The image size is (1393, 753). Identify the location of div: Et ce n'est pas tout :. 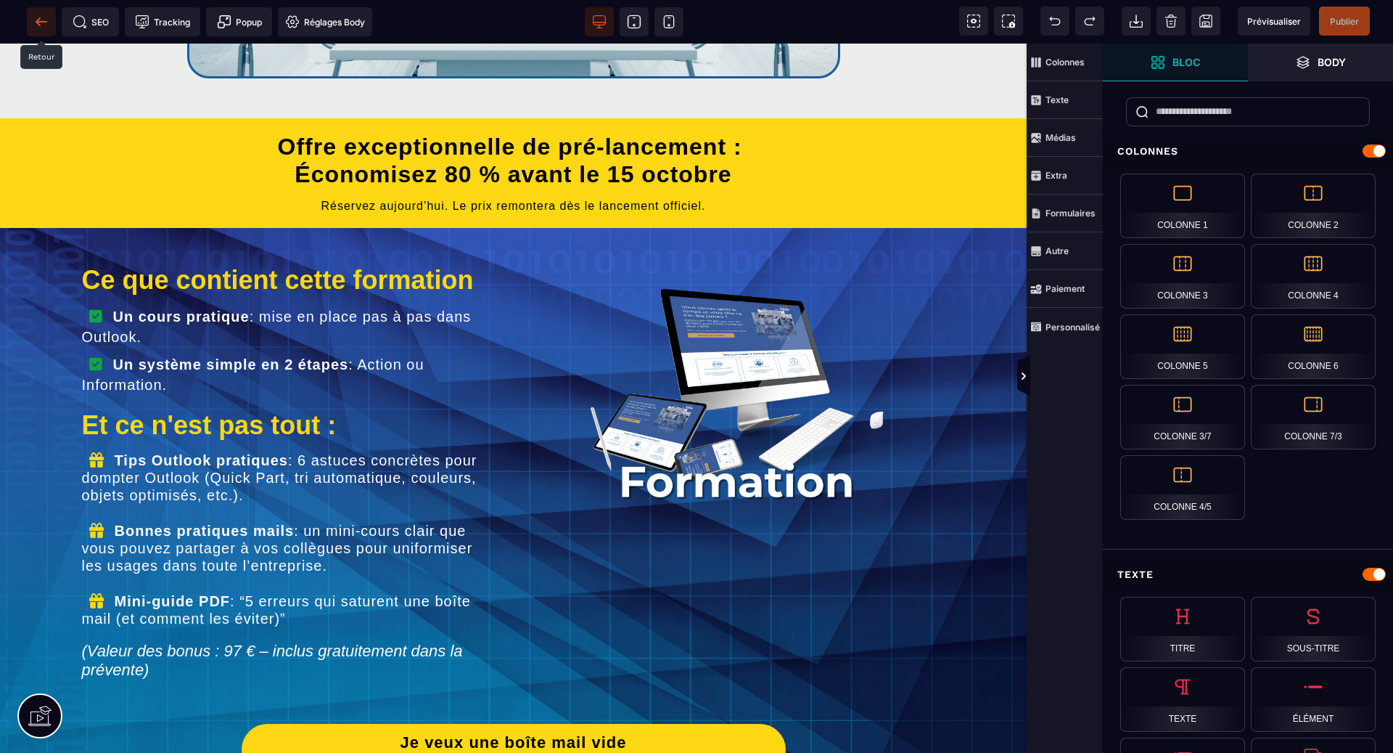
(290, 381).